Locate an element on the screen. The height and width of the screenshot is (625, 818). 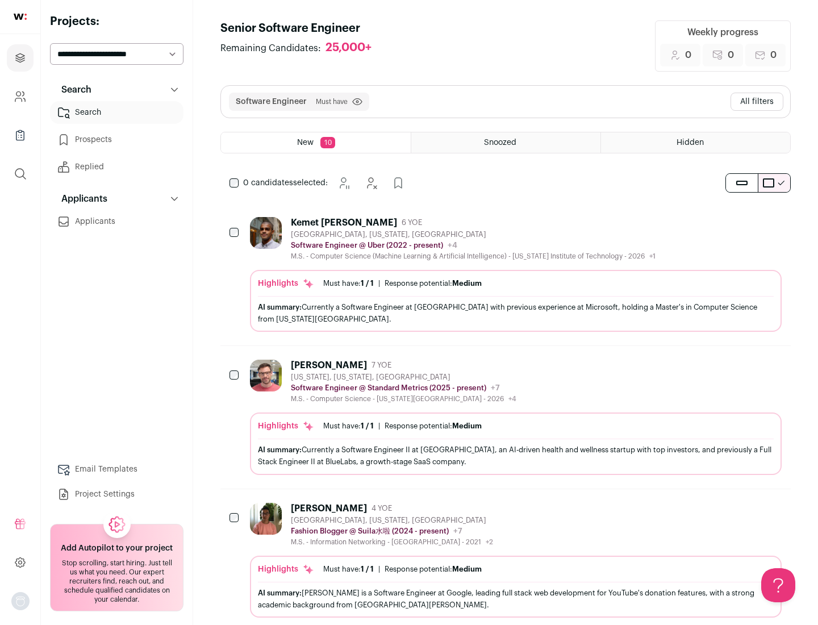
span: +1 is located at coordinates (652, 256).